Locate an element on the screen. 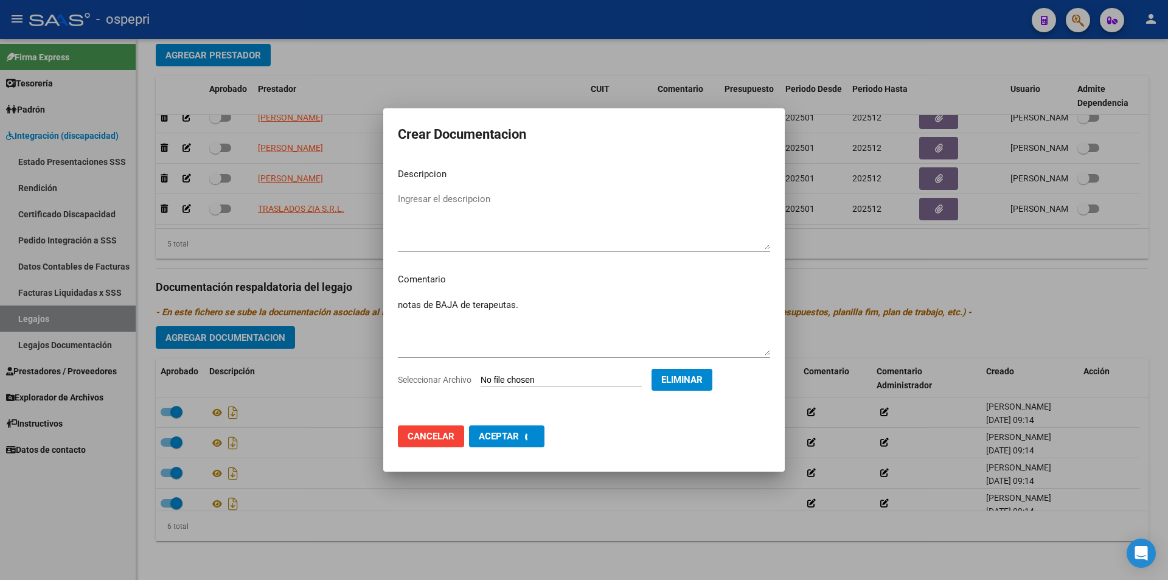 The height and width of the screenshot is (580, 1168). p: Descripcion is located at coordinates (584, 174).